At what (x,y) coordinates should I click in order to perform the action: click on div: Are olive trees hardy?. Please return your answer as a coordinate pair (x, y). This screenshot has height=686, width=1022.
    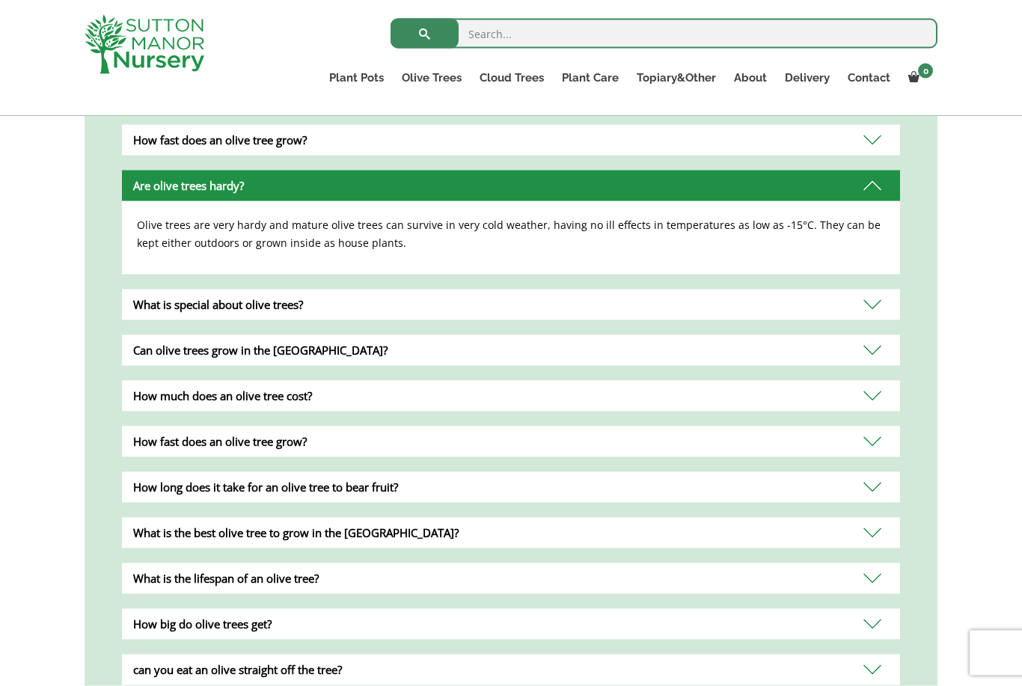
    Looking at the image, I should click on (511, 186).